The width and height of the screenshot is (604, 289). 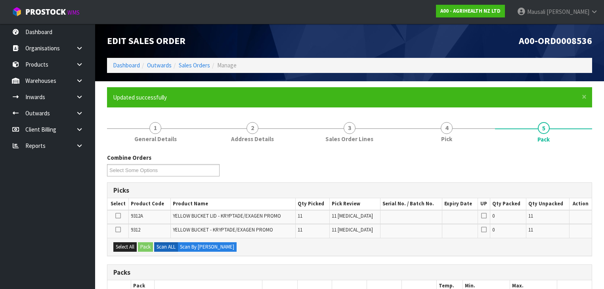 I want to click on span: Pack, so click(x=543, y=139).